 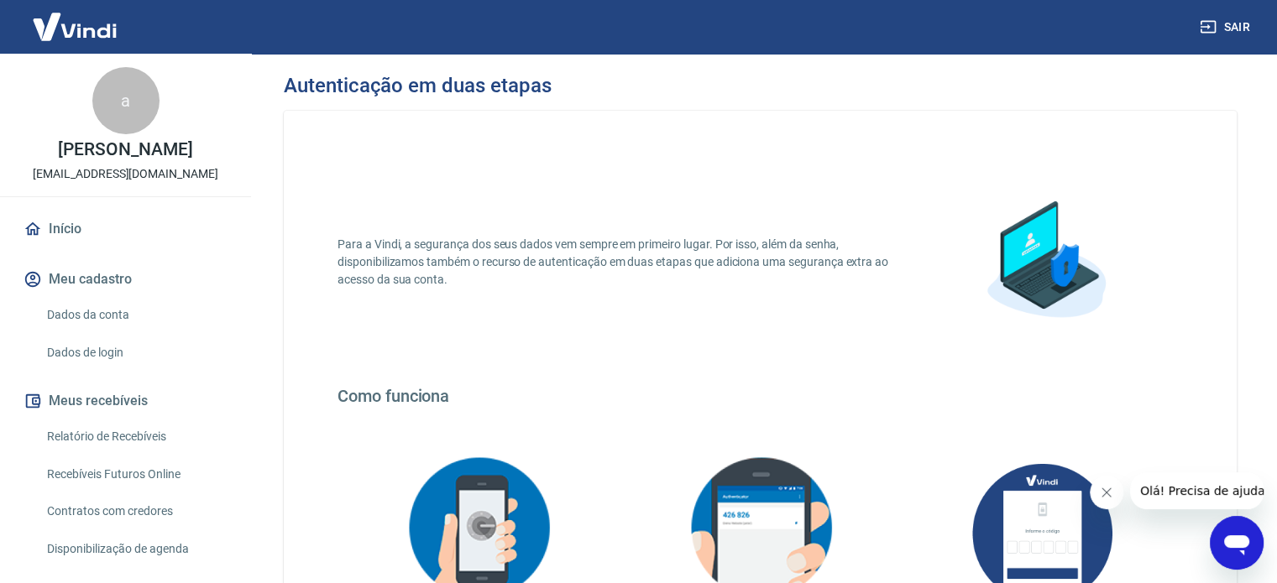 What do you see at coordinates (126, 101) in the screenshot?
I see `div: a` at bounding box center [126, 101].